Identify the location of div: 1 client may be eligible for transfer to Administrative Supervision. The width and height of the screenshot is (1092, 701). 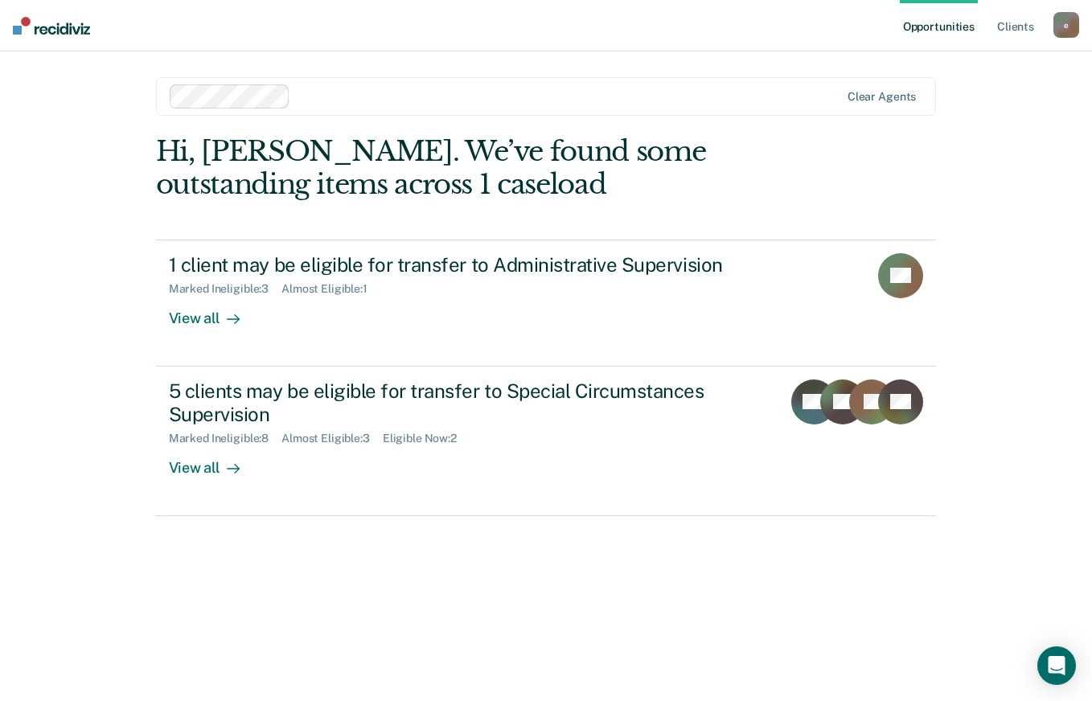
(451, 265).